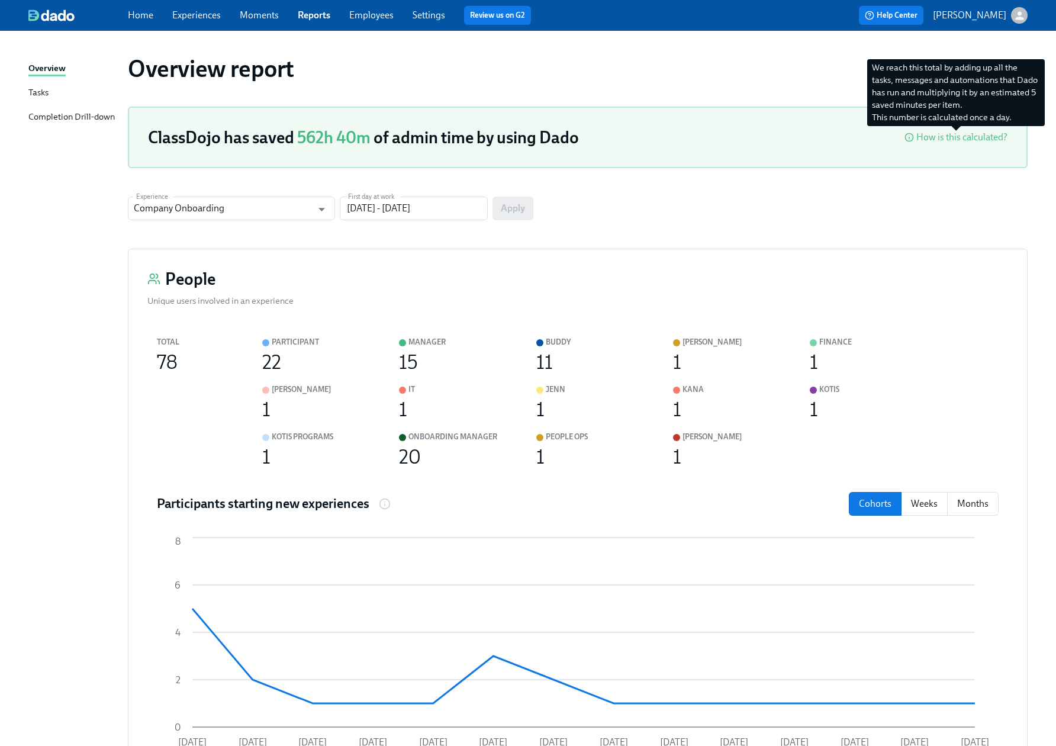  What do you see at coordinates (334, 137) in the screenshot?
I see `span: 562h 40m` at bounding box center [334, 137].